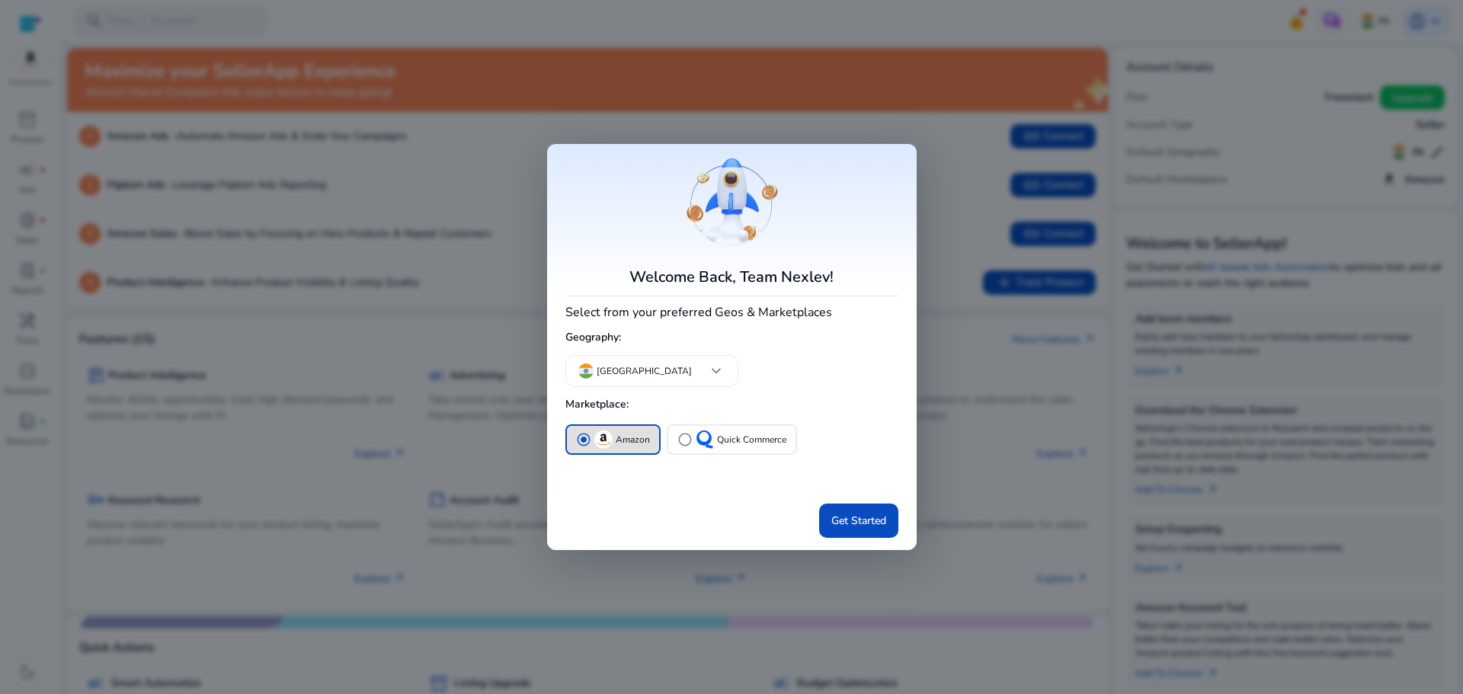 This screenshot has height=694, width=1463. I want to click on button: Get Started, so click(859, 521).